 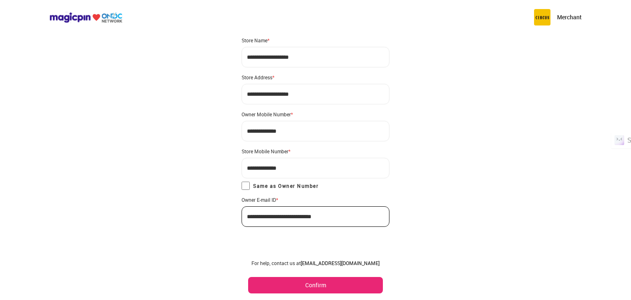 What do you see at coordinates (280, 186) in the screenshot?
I see `label: Same as Owner Number` at bounding box center [280, 186].